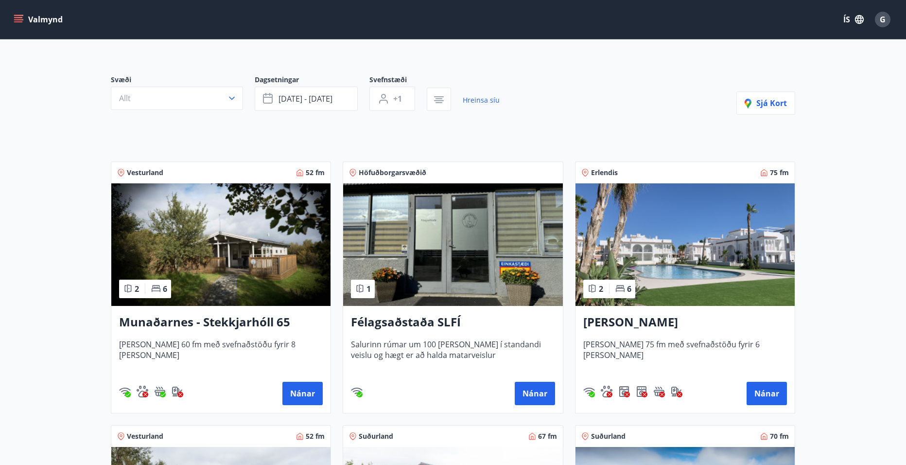  Describe the element at coordinates (882, 19) in the screenshot. I see `span: G` at that location.